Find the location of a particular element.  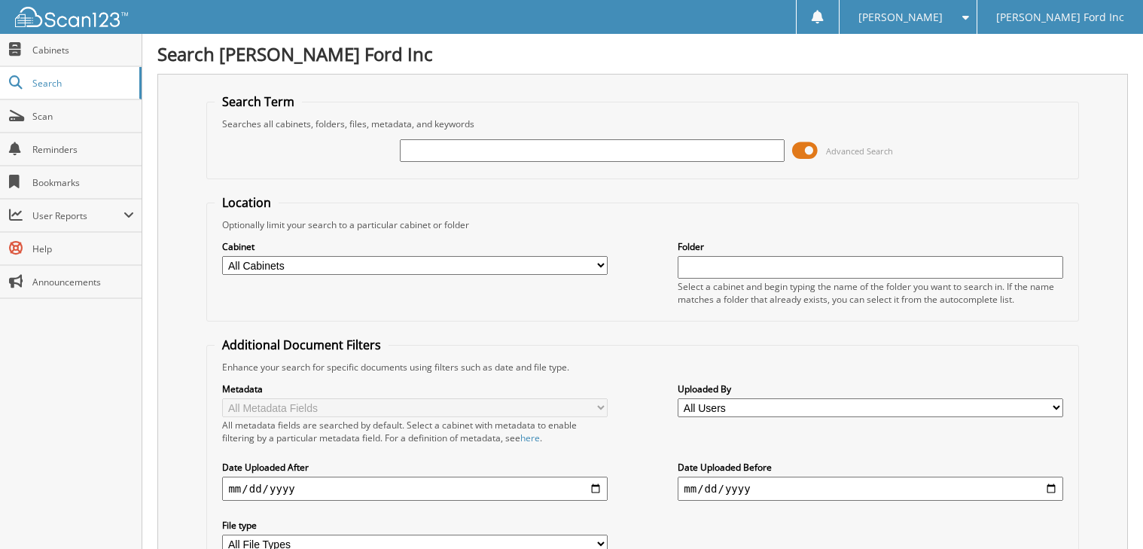

span: Advanced Search is located at coordinates (859, 151).